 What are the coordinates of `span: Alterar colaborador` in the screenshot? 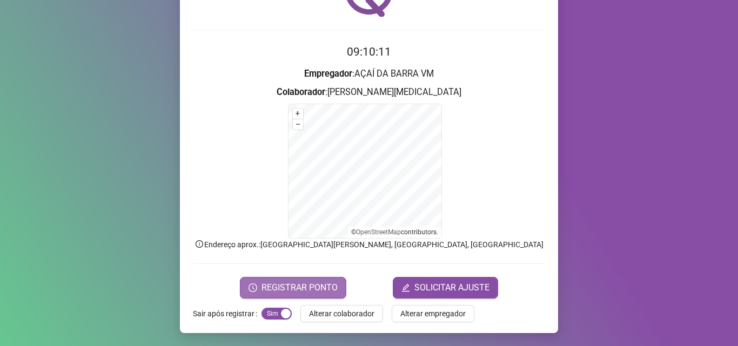 It's located at (342, 314).